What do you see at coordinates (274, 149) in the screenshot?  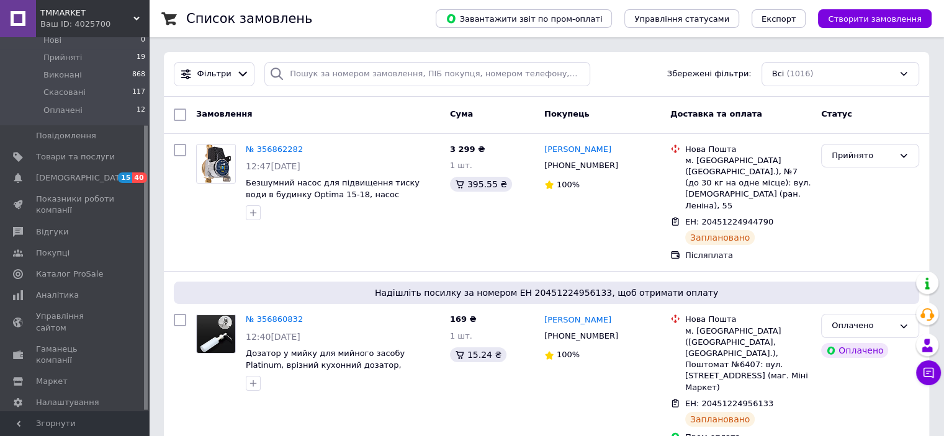 I see `a: № 356862282` at bounding box center [274, 149].